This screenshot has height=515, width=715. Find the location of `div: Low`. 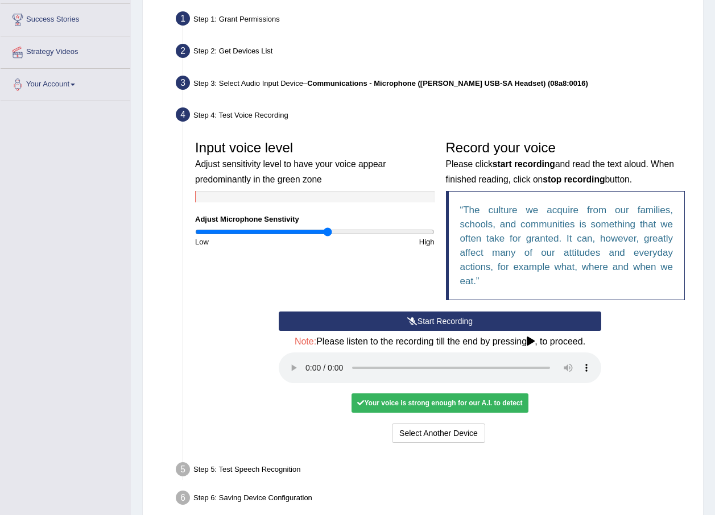

div: Low is located at coordinates (252, 242).